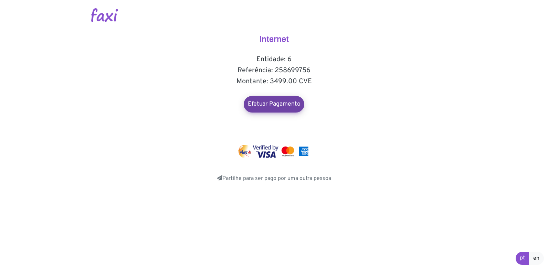 The image size is (548, 269). I want to click on img: visa, so click(266, 152).